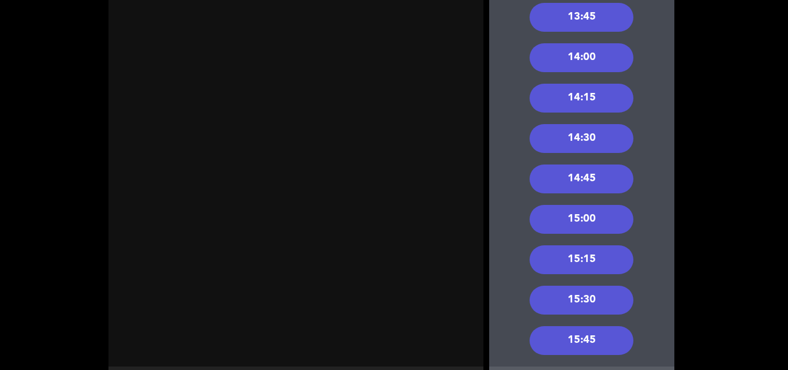  What do you see at coordinates (581, 98) in the screenshot?
I see `div: 14:15` at bounding box center [581, 98].